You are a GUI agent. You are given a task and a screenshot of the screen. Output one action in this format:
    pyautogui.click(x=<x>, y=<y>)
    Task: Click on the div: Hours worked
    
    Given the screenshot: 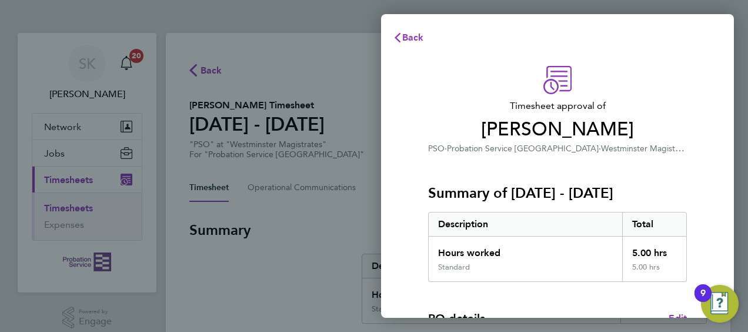 What is the action you would take?
    pyautogui.click(x=525, y=249)
    